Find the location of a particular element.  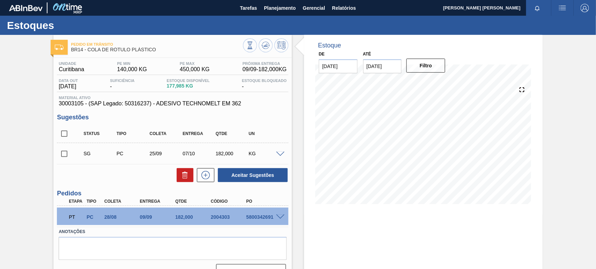

span: Planejamento is located at coordinates (280, 8).